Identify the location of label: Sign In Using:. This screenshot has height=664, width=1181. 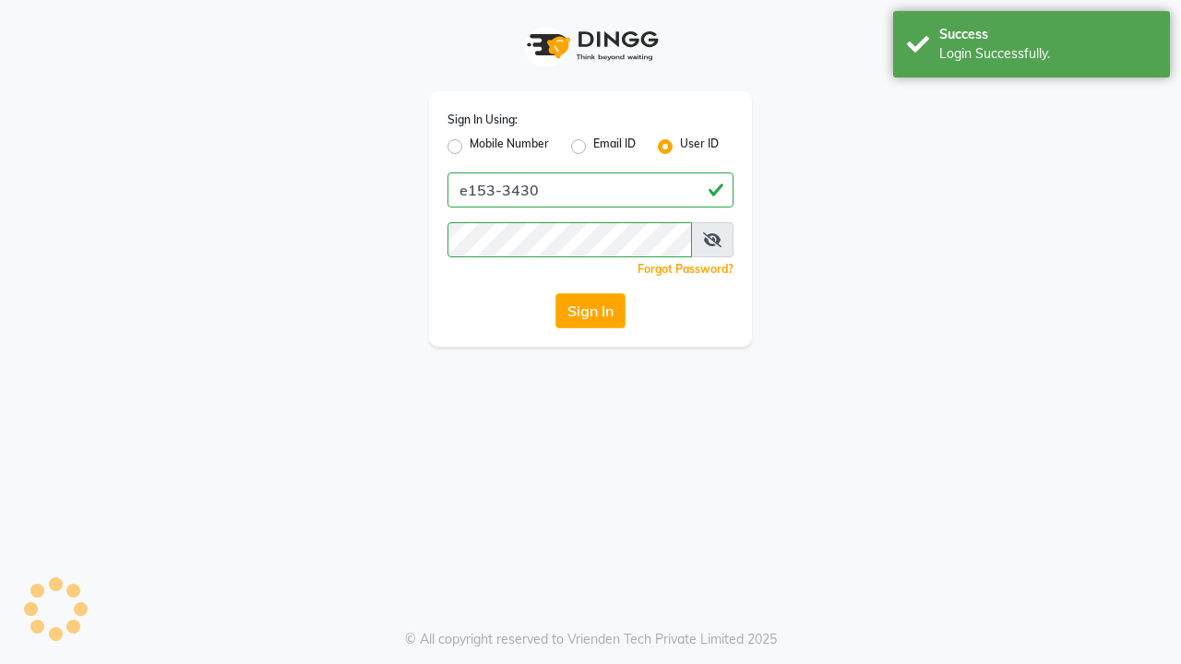
(483, 120).